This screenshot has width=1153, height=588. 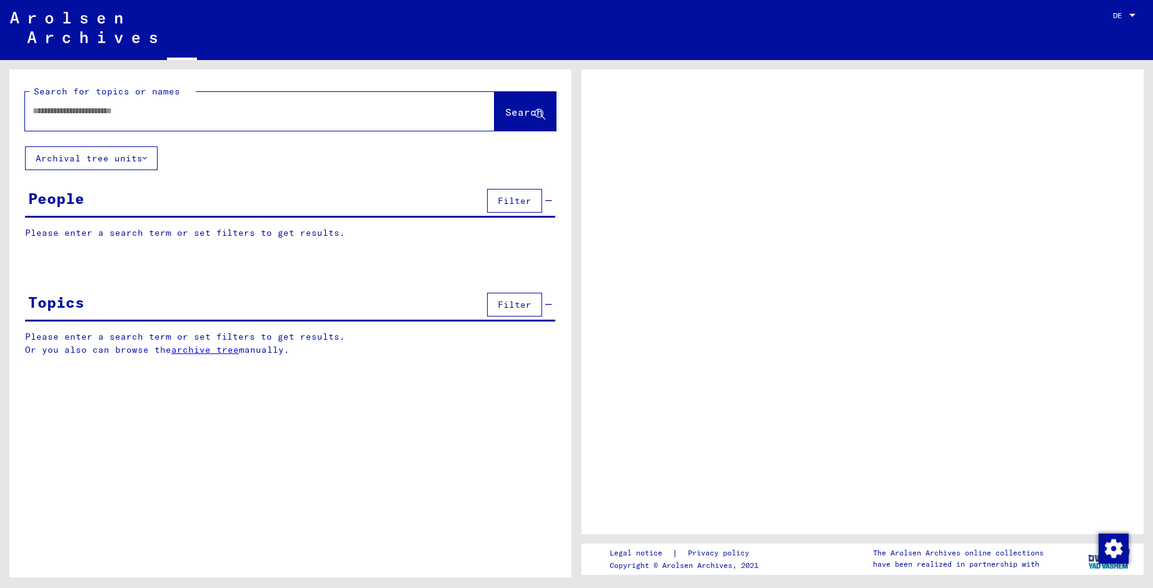 I want to click on p: Copyright © Arolsen Archives, 2021, so click(x=686, y=565).